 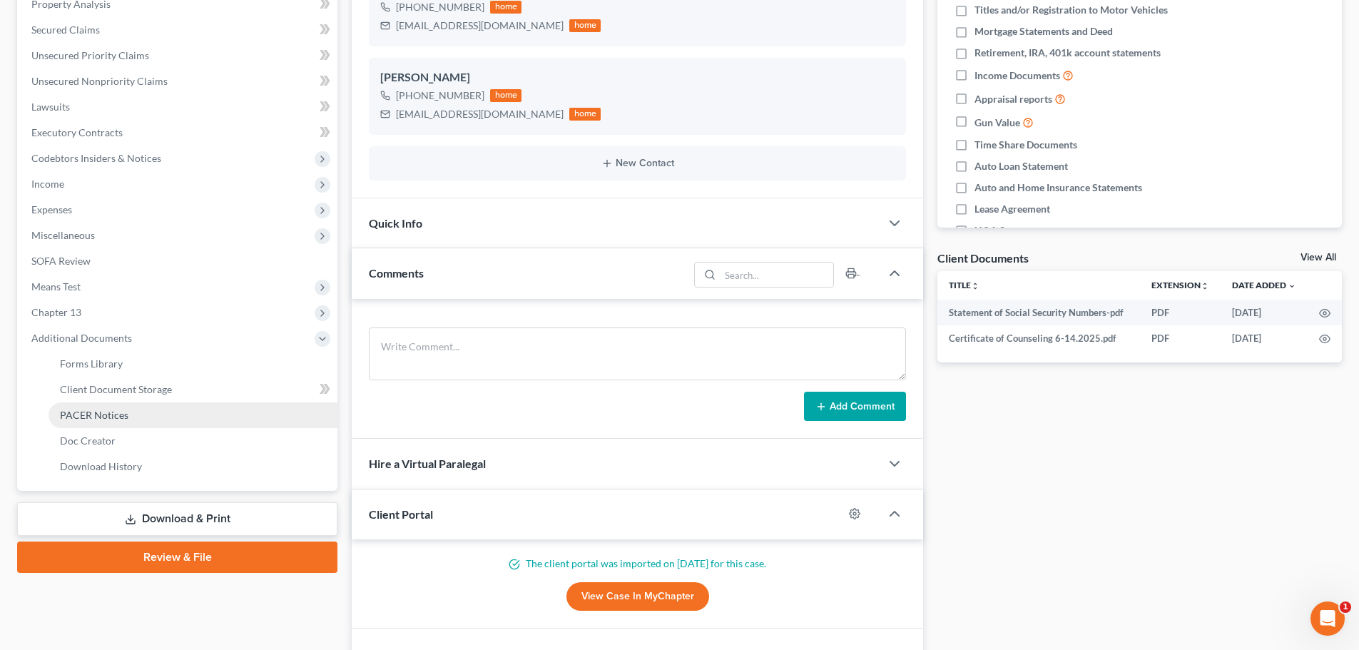 I want to click on span: Download History, so click(x=101, y=466).